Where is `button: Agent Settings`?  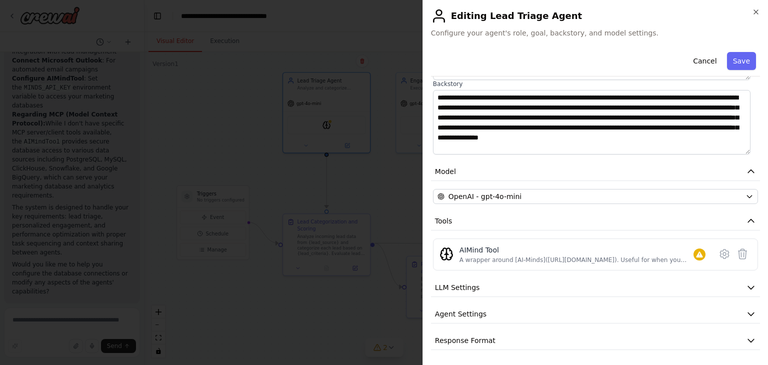 button: Agent Settings is located at coordinates (596, 314).